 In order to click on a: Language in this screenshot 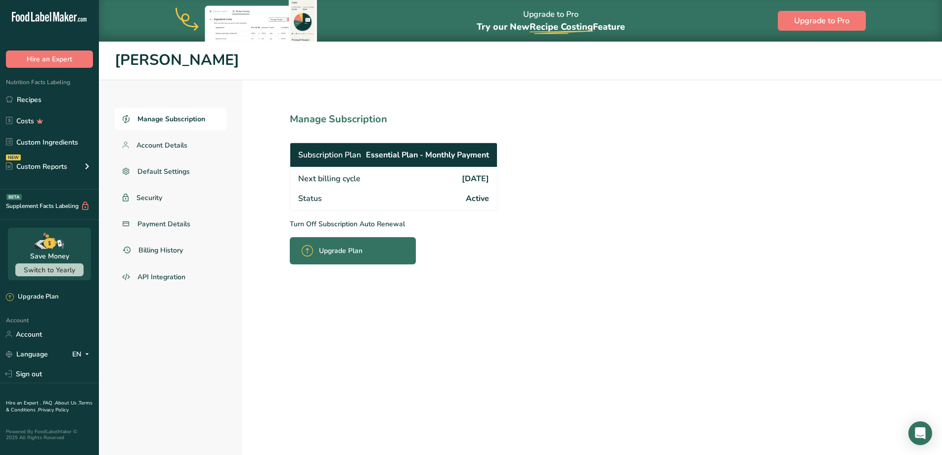, I will do `click(27, 354)`.